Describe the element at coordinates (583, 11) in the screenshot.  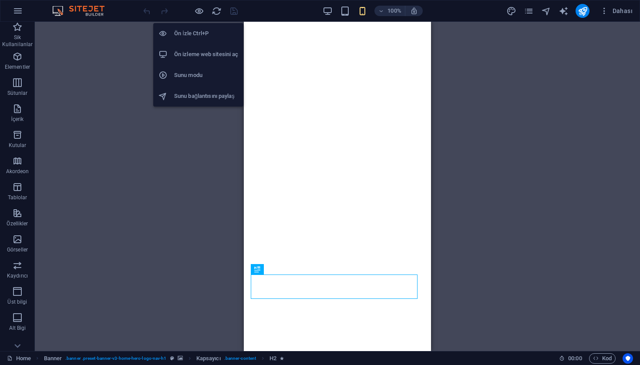
I see `i: Yayınla` at that location.